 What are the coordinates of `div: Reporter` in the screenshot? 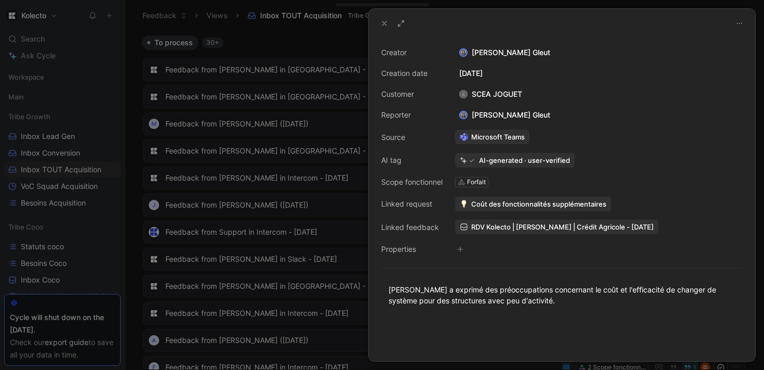 It's located at (412, 115).